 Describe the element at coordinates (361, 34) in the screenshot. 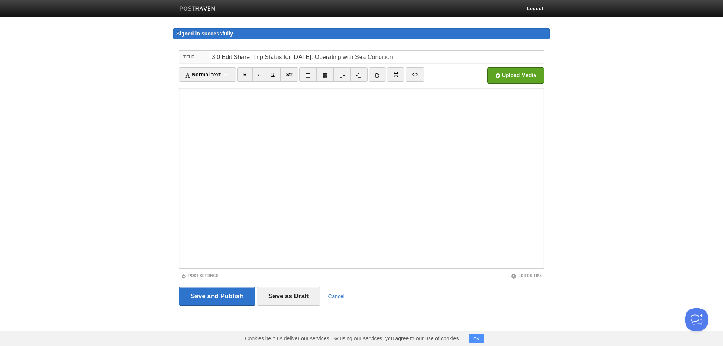

I see `div: Signed in successfully.` at that location.